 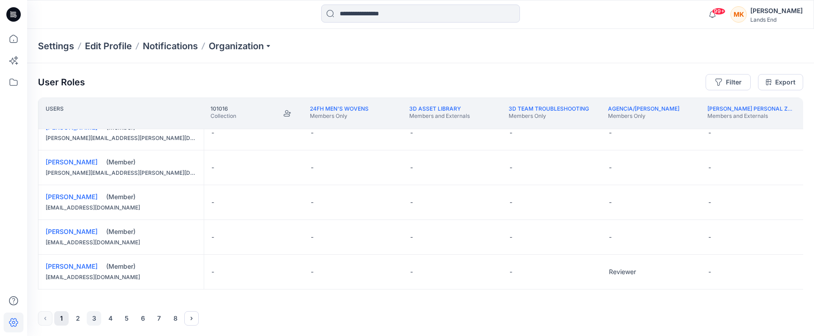 What do you see at coordinates (728, 82) in the screenshot?
I see `button: Filter` at bounding box center [728, 82].